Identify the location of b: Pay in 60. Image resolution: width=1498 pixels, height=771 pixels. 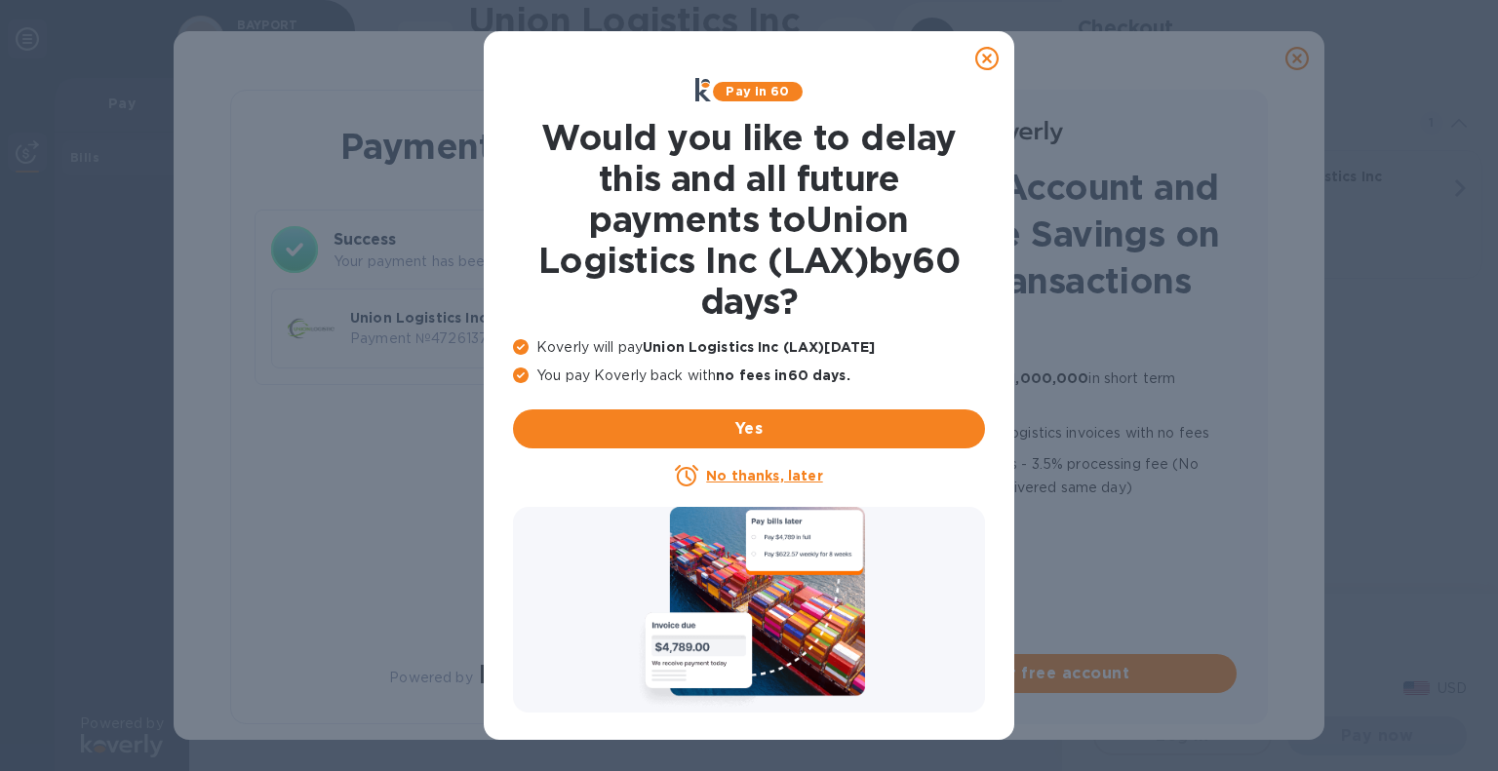
(757, 91).